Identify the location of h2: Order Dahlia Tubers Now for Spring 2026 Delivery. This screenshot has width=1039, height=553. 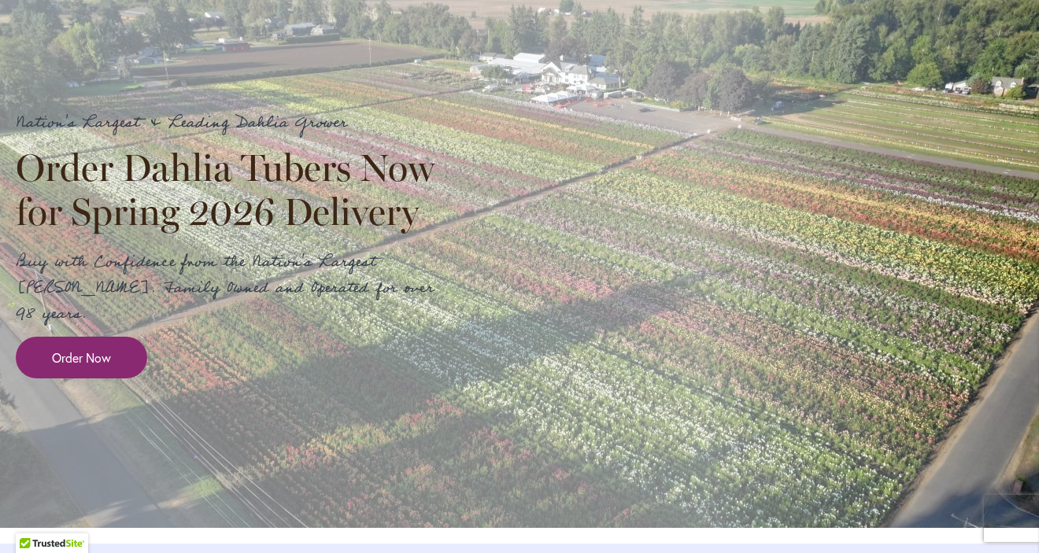
(232, 190).